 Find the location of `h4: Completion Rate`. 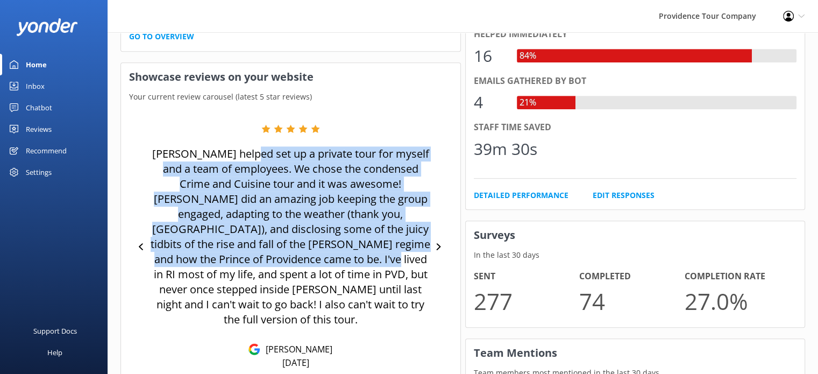

h4: Completion Rate is located at coordinates (738, 277).